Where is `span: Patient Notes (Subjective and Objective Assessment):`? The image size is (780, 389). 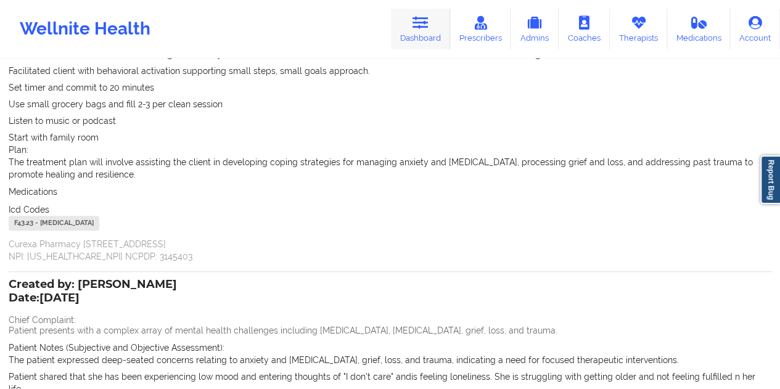 span: Patient Notes (Subjective and Objective Assessment): is located at coordinates (117, 348).